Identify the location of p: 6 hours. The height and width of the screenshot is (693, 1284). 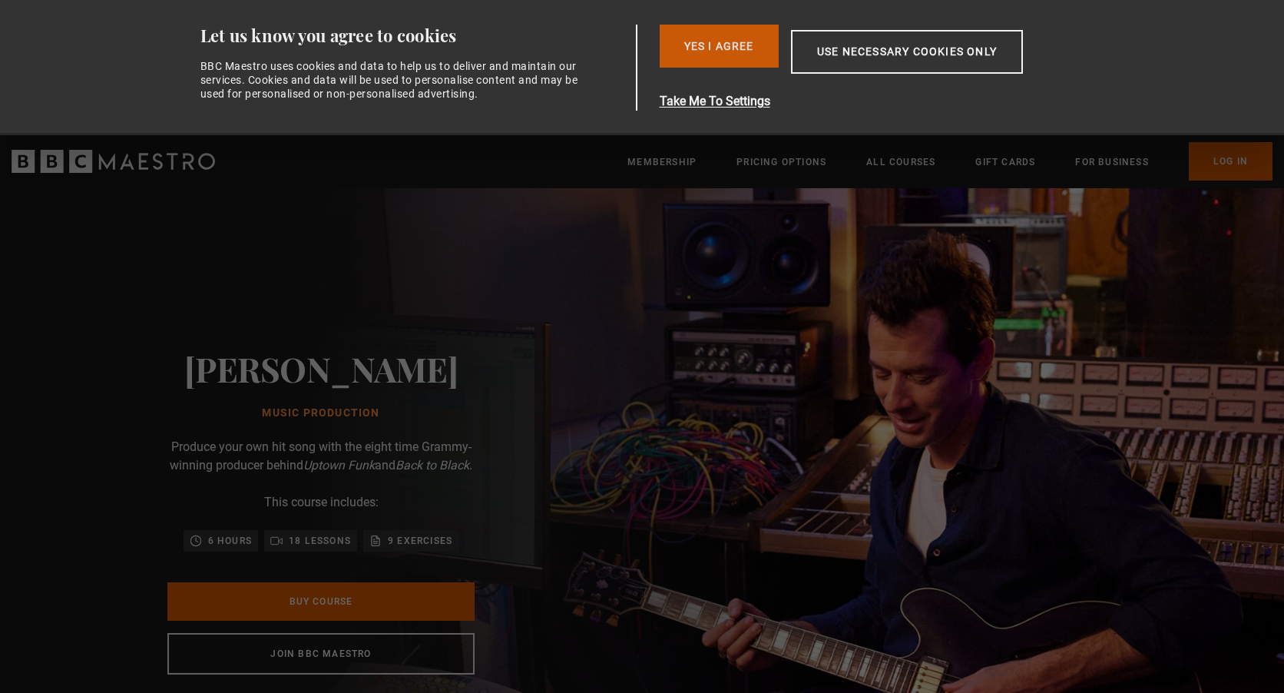
(230, 541).